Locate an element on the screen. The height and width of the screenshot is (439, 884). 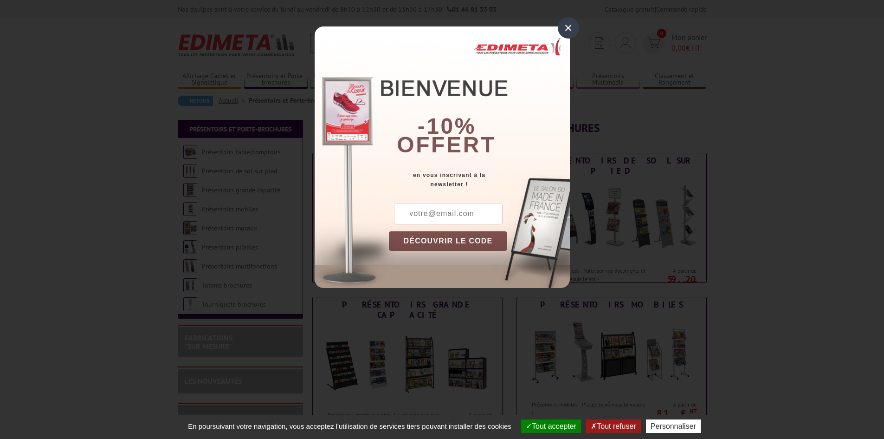
button: Tout refuser is located at coordinates (613, 426).